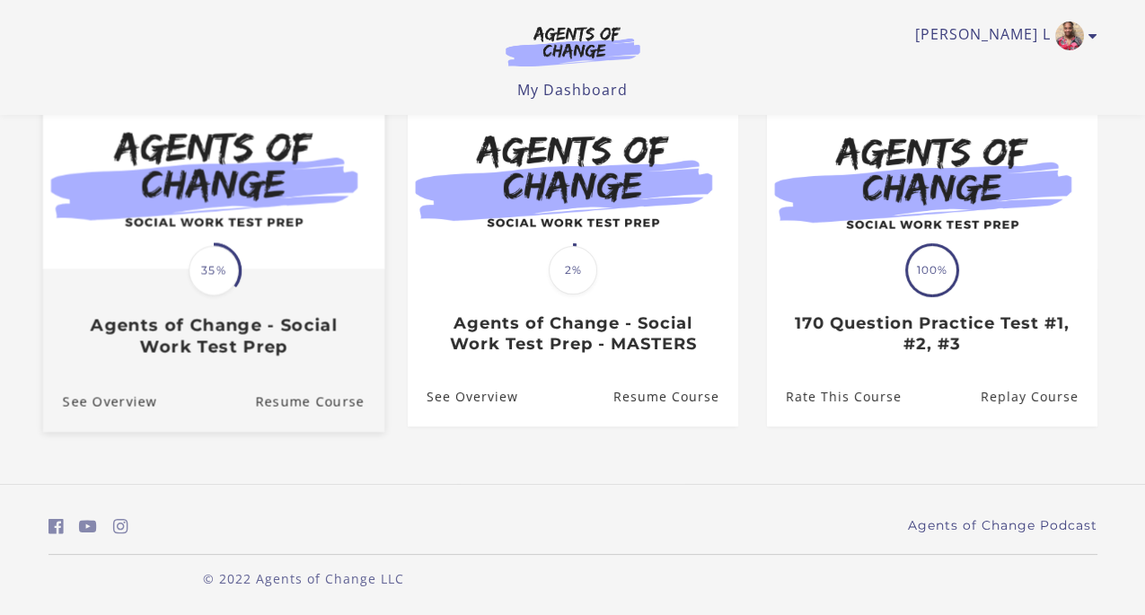 This screenshot has width=1145, height=615. What do you see at coordinates (931, 333) in the screenshot?
I see `h3: 170 Question Practice Test #1, #2, #3` at bounding box center [931, 333].